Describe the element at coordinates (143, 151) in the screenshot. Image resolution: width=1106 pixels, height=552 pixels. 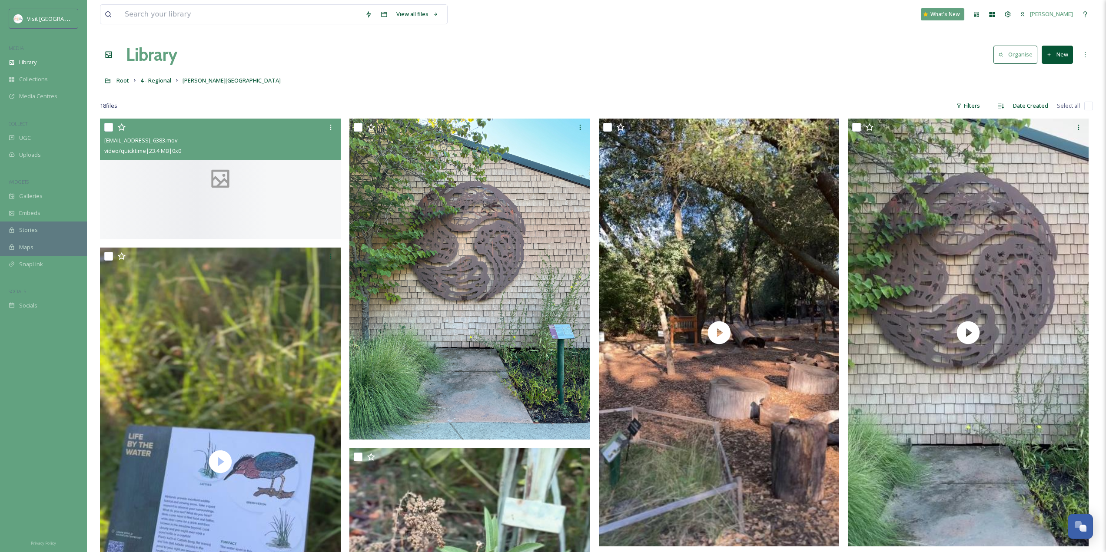
I see `span: video/quicktime | 23.4 MB | 0 x 0` at that location.